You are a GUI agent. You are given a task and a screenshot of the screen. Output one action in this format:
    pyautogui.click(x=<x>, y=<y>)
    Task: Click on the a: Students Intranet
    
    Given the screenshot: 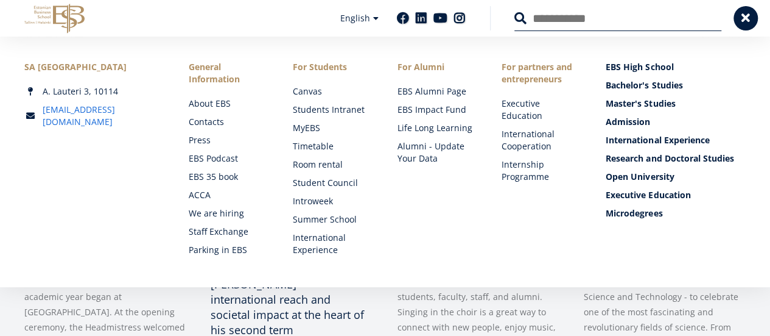 What is the action you would take?
    pyautogui.click(x=332, y=110)
    